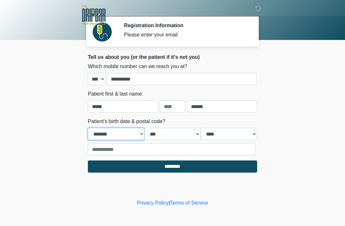  I want to click on label: Patient first & last name:, so click(115, 94).